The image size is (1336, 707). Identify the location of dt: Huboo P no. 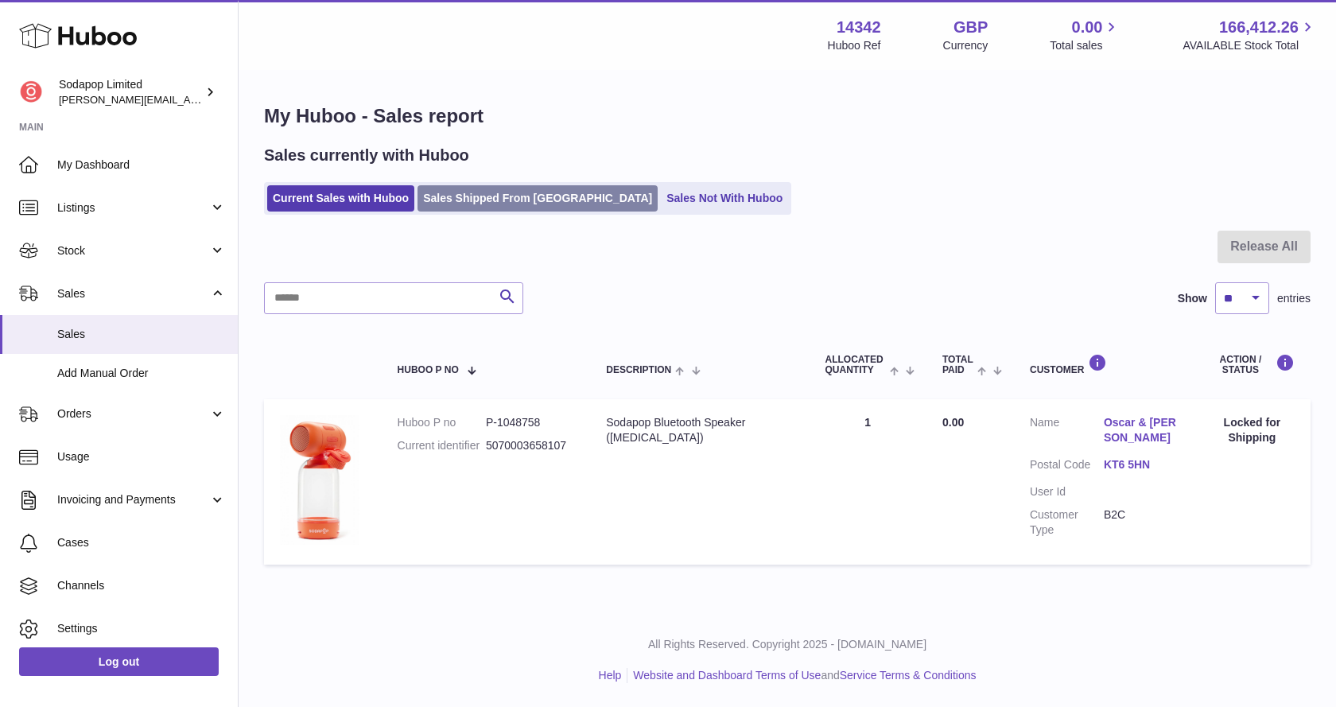
(441, 422).